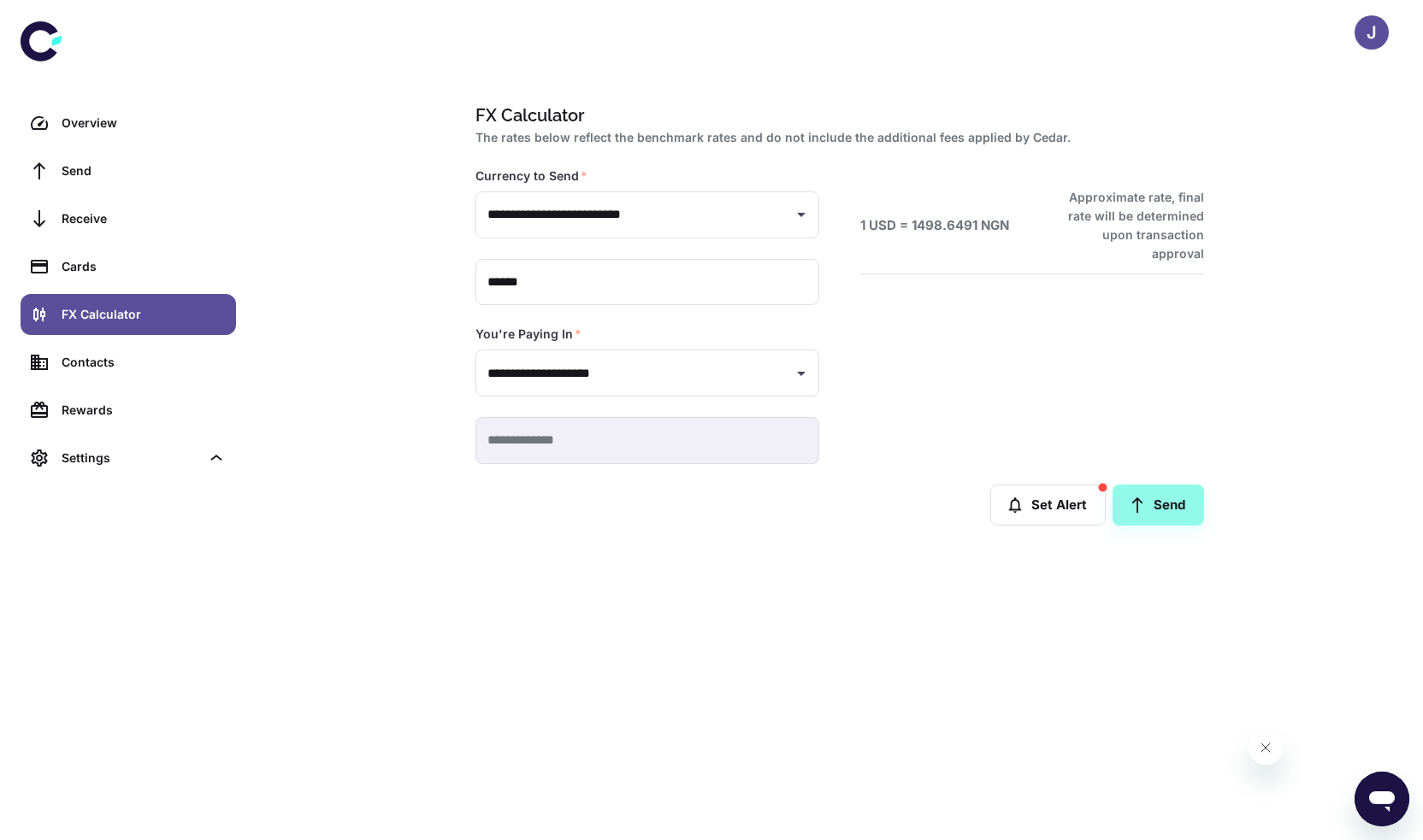 The height and width of the screenshot is (840, 1423). What do you see at coordinates (1372, 33) in the screenshot?
I see `button: J` at bounding box center [1372, 33].